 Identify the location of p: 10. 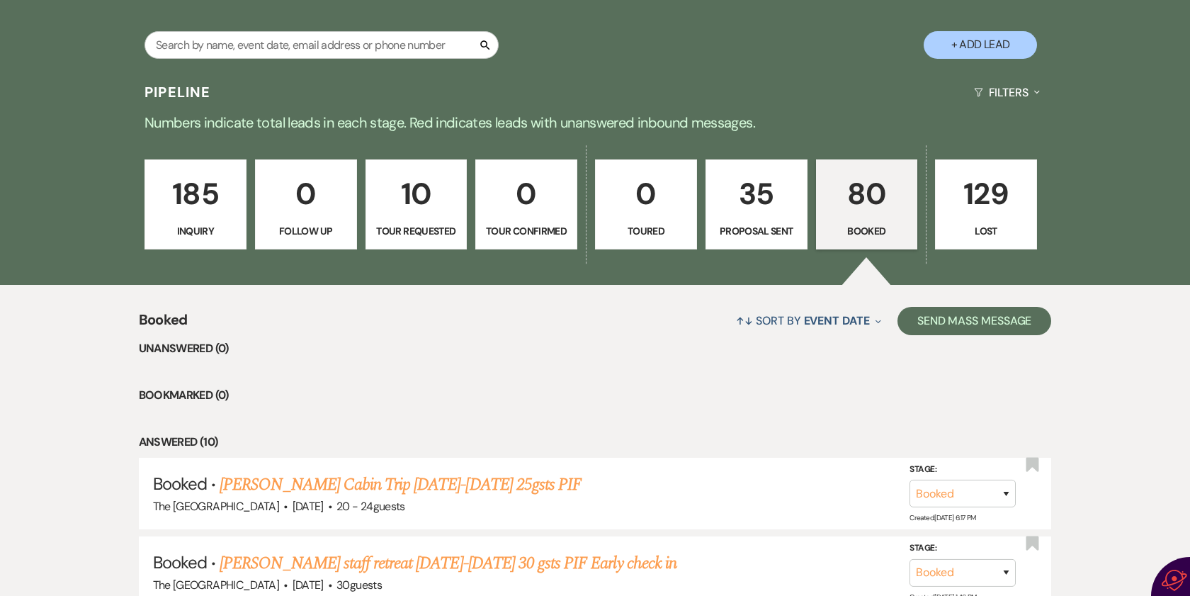
(416, 193).